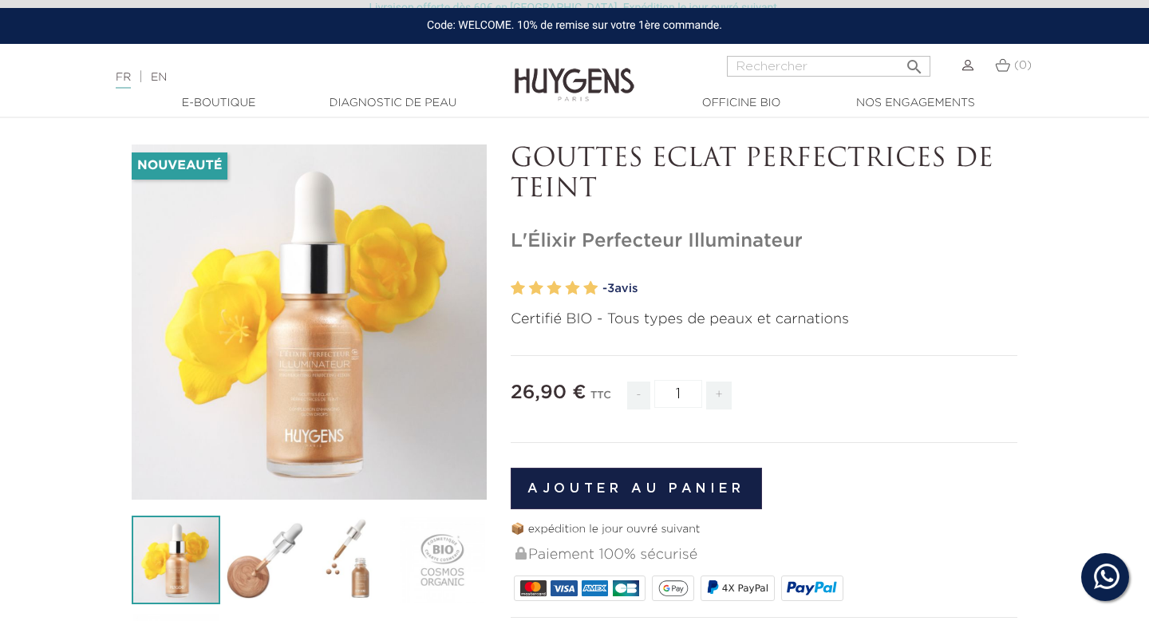 The width and height of the screenshot is (1149, 621). I want to click on span: 3, so click(610, 288).